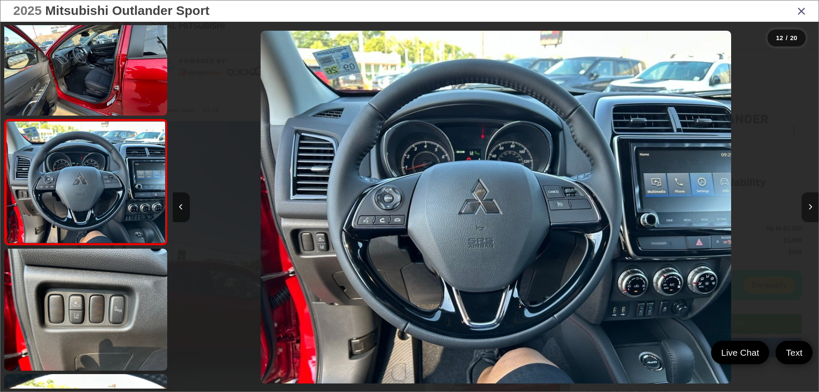 This screenshot has height=392, width=819. I want to click on button: Previous image, so click(181, 207).